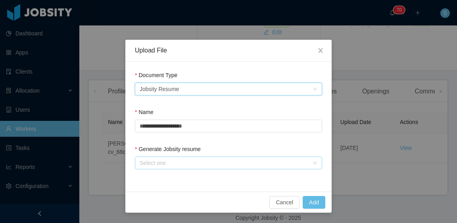  I want to click on div: Upload File, so click(229, 50).